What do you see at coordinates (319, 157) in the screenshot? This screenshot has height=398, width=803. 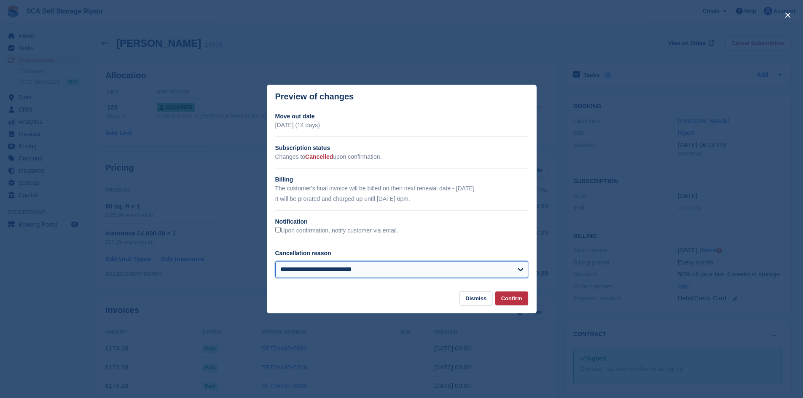 I see `span: Cancelled` at bounding box center [319, 157].